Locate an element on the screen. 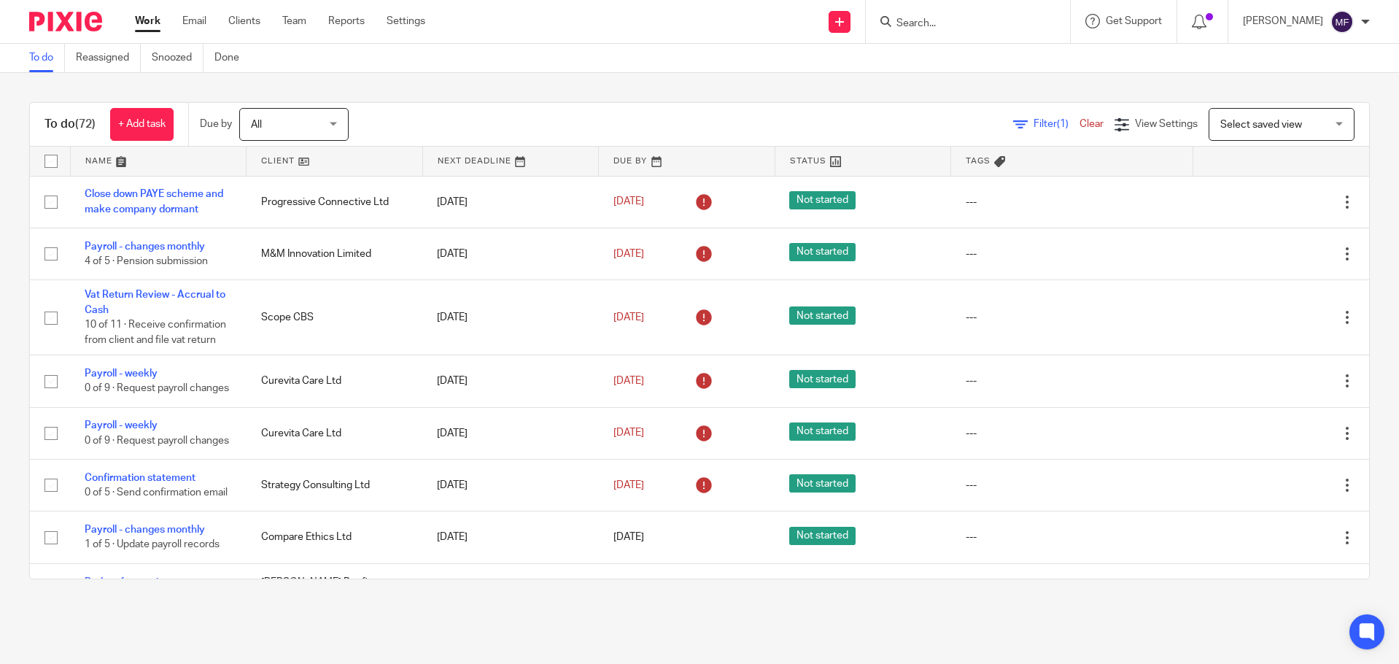 This screenshot has width=1399, height=664. a: Reports is located at coordinates (347, 21).